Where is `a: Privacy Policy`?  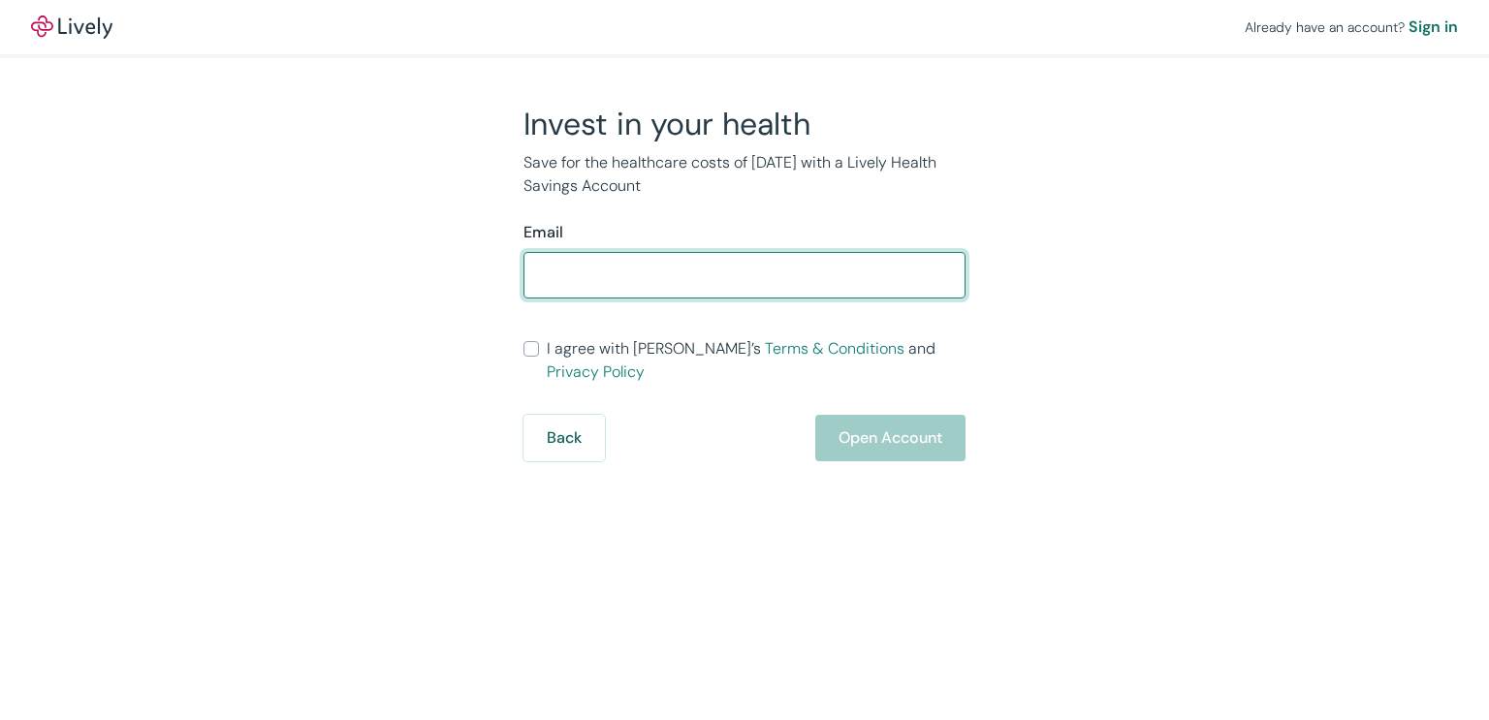 a: Privacy Policy is located at coordinates (595, 371).